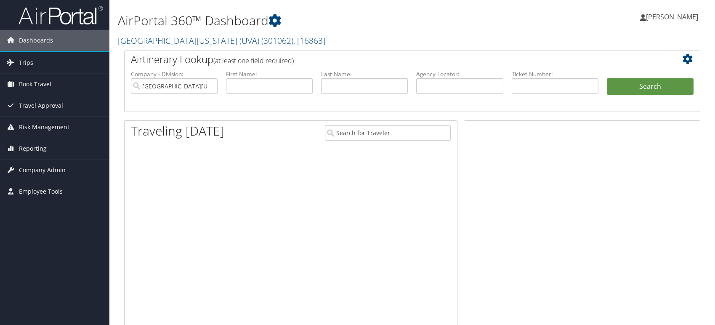 The height and width of the screenshot is (325, 715). What do you see at coordinates (253, 61) in the screenshot?
I see `span: (at least one field required)` at bounding box center [253, 61].